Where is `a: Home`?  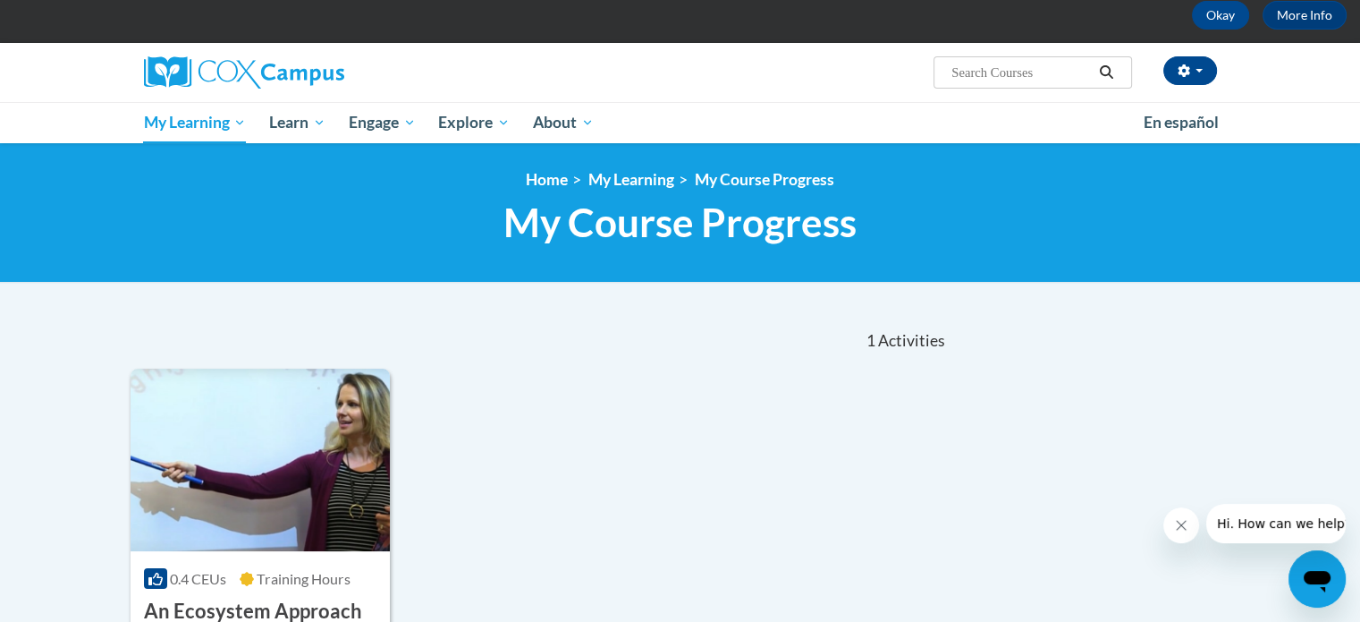
a: Home is located at coordinates (546, 179).